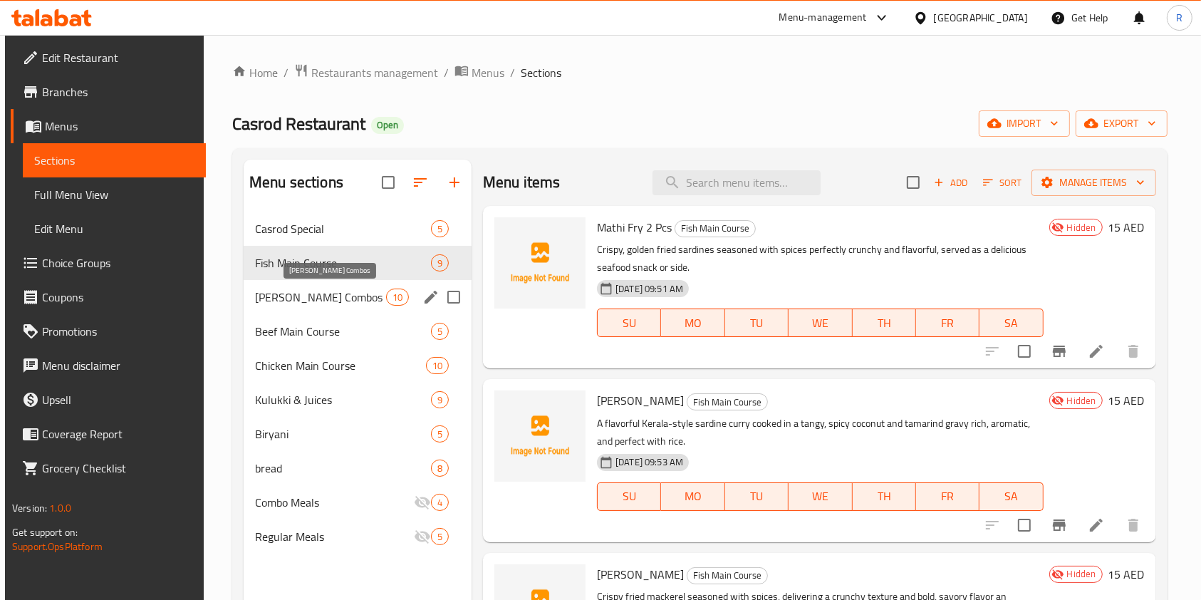  I want to click on a: Grocery Checklist, so click(108, 468).